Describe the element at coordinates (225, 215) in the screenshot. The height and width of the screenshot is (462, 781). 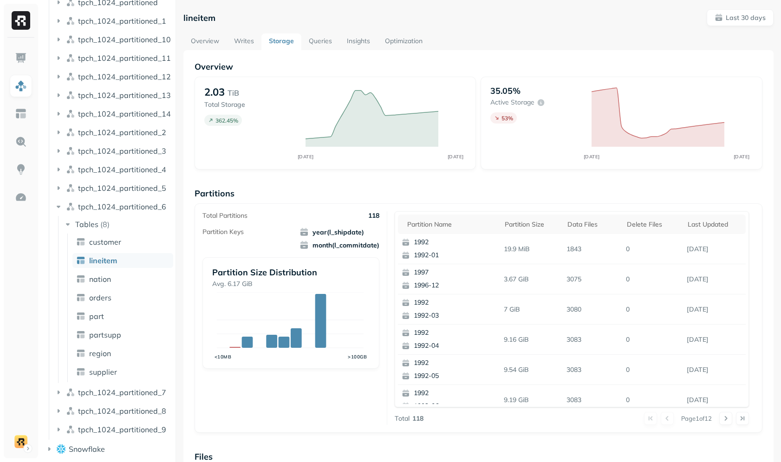
I see `p: Total Partitions` at that location.